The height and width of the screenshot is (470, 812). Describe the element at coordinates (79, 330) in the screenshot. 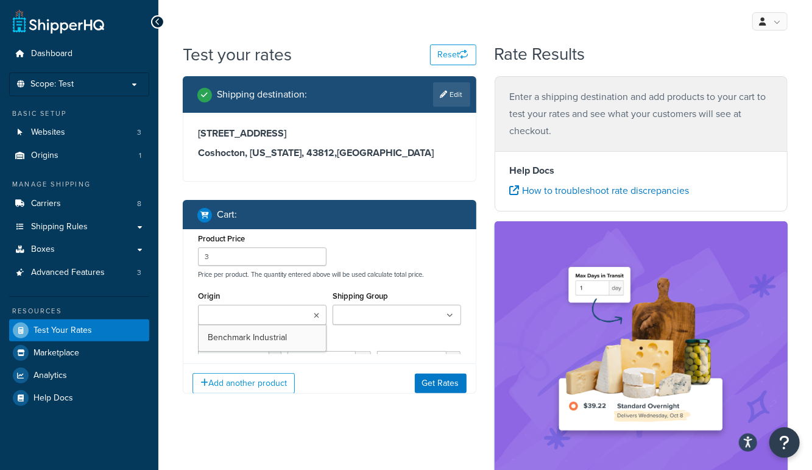

I see `a: Test Your Rates` at that location.